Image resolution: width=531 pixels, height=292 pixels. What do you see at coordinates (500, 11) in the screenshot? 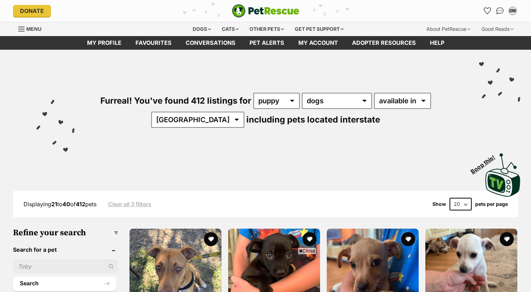
I see `a: Conversations` at bounding box center [500, 11].